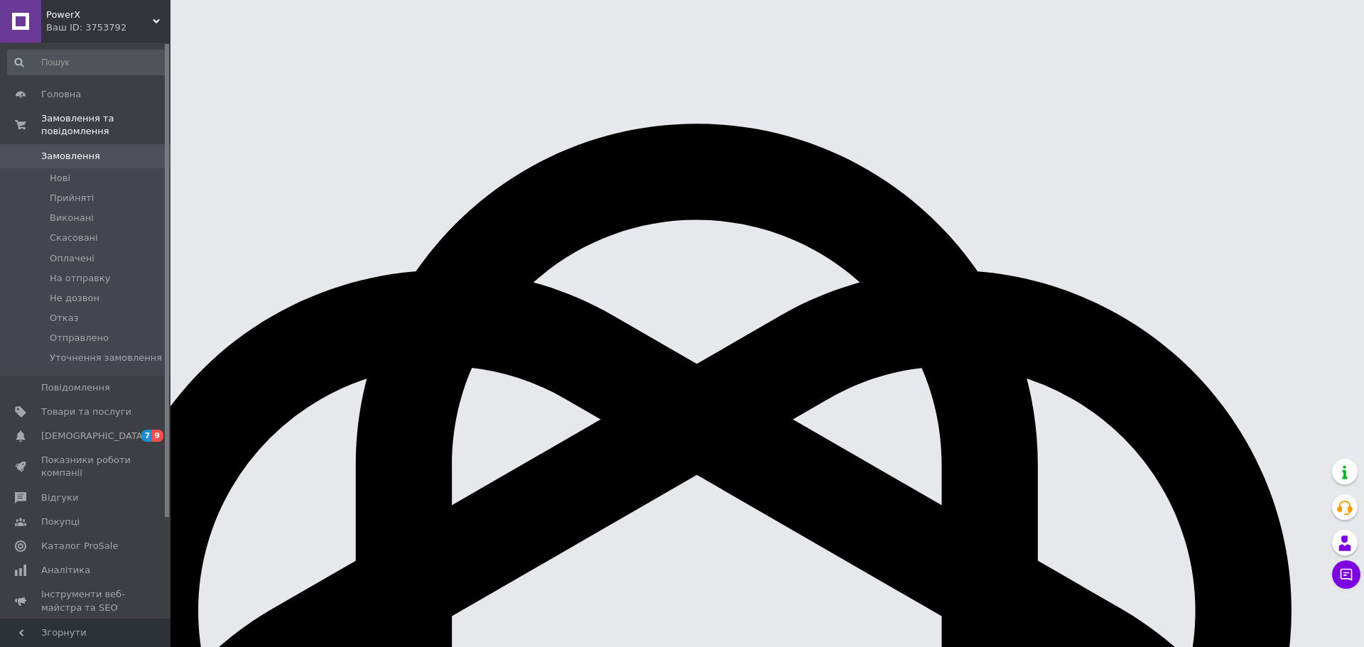  What do you see at coordinates (79, 338) in the screenshot?
I see `span: Отправлено` at bounding box center [79, 338].